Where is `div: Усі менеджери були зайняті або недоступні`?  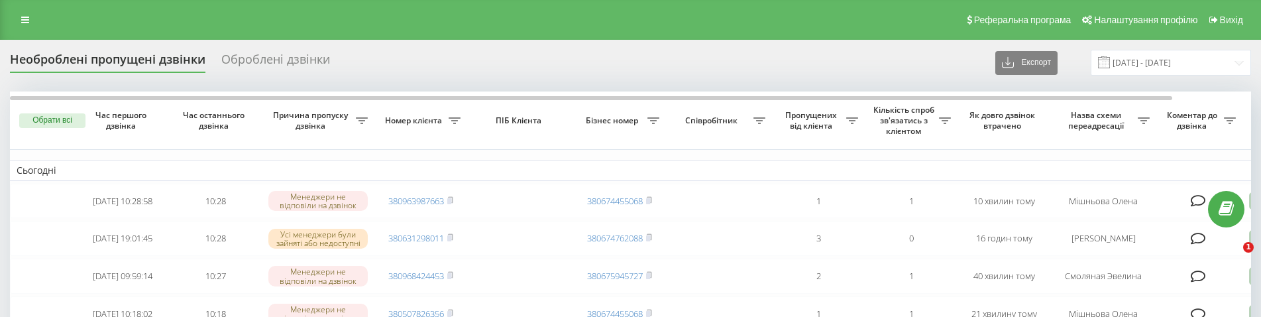 div: Усі менеджери були зайняті або недоступні is located at coordinates (318, 239).